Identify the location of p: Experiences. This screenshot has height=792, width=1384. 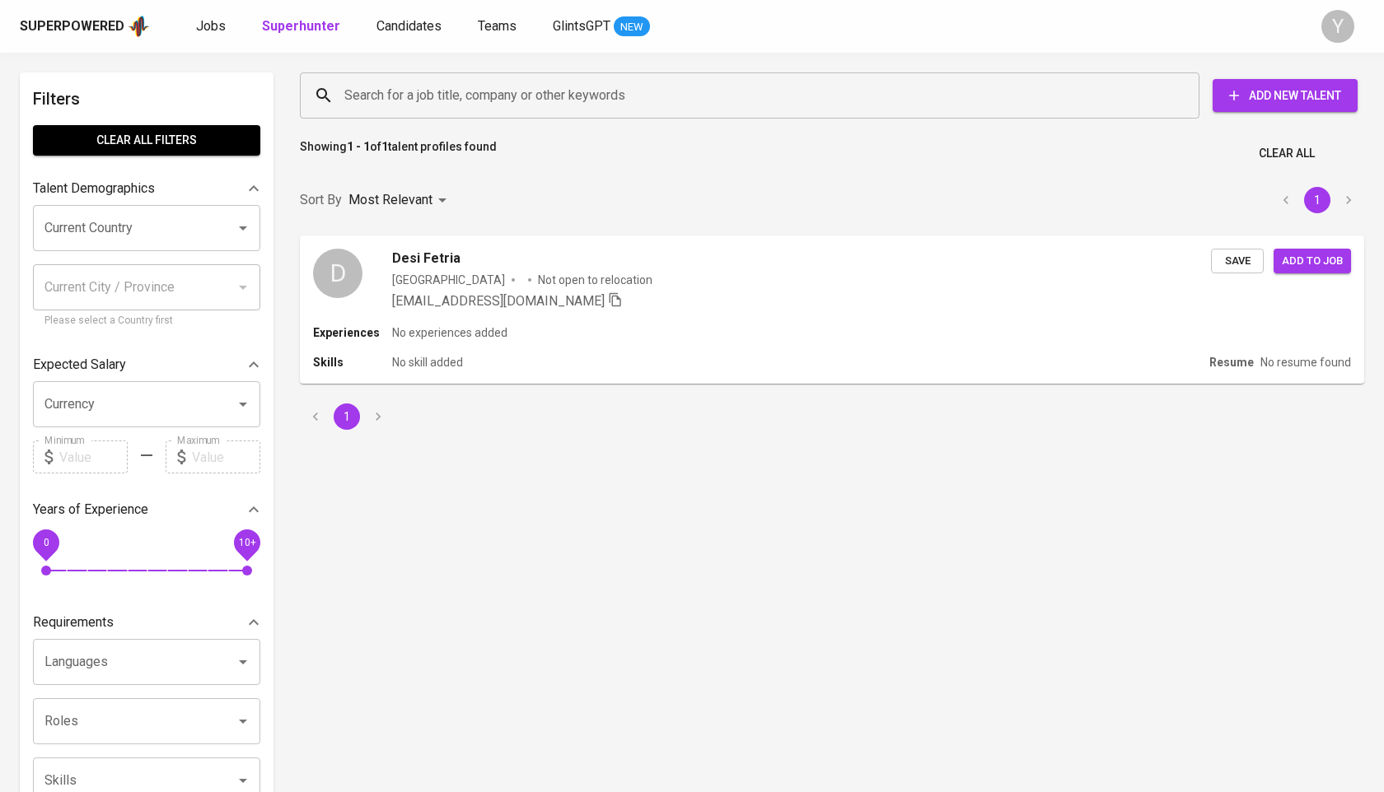
(353, 333).